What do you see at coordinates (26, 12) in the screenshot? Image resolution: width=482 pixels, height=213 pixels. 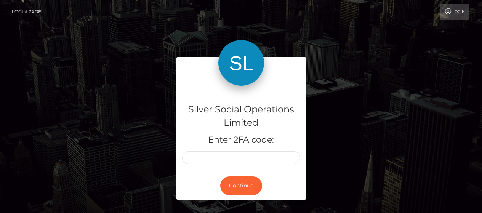 I see `a: Login Page` at bounding box center [26, 12].